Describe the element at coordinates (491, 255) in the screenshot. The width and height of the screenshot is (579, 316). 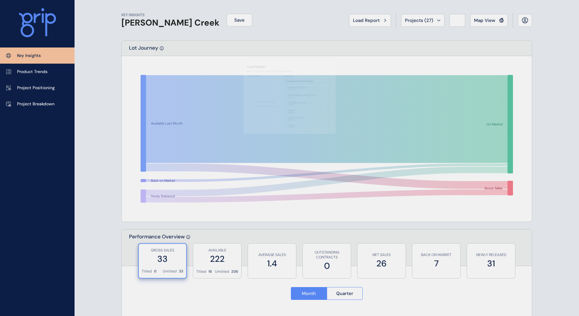
I see `p: NEWLY RELEASED` at that location.